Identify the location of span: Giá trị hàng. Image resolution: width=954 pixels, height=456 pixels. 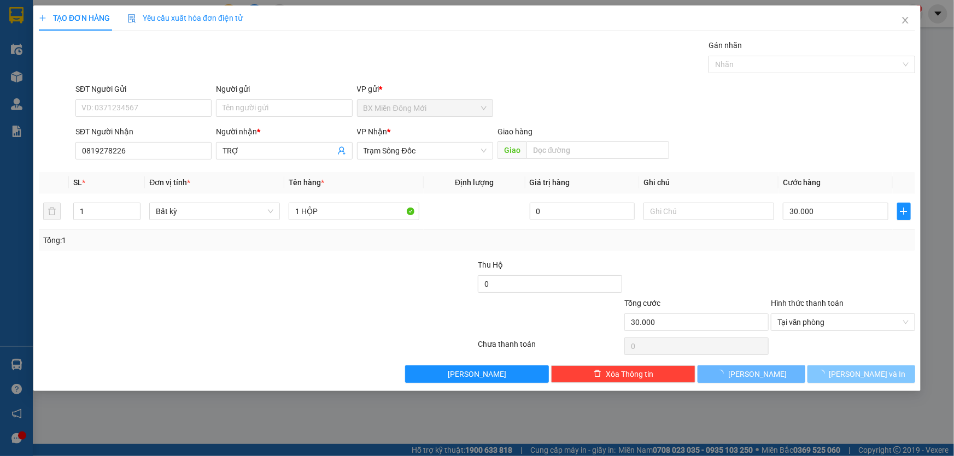
(550, 183).